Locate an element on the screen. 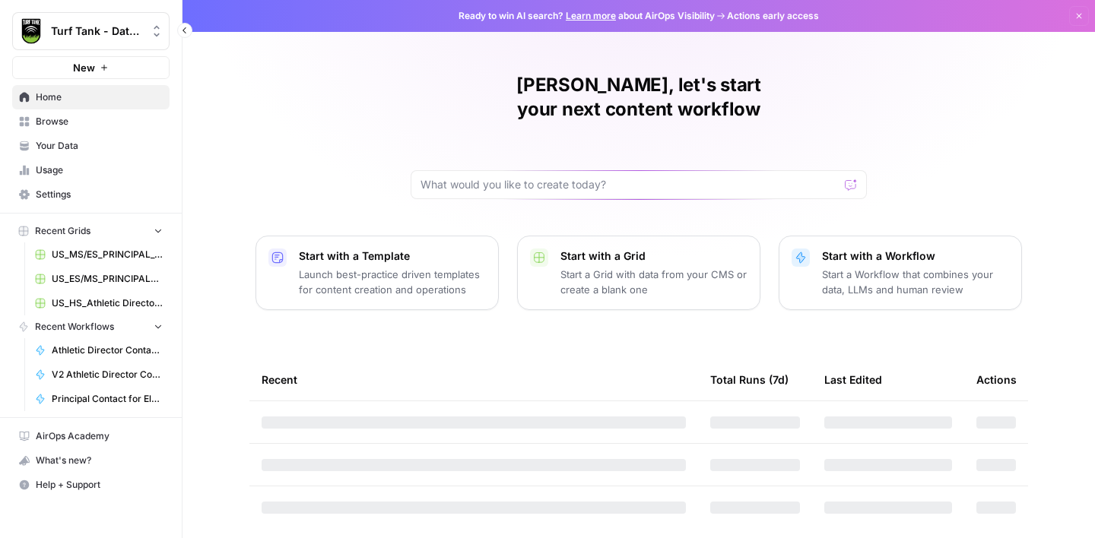  div: Last Edited is located at coordinates (853, 380).